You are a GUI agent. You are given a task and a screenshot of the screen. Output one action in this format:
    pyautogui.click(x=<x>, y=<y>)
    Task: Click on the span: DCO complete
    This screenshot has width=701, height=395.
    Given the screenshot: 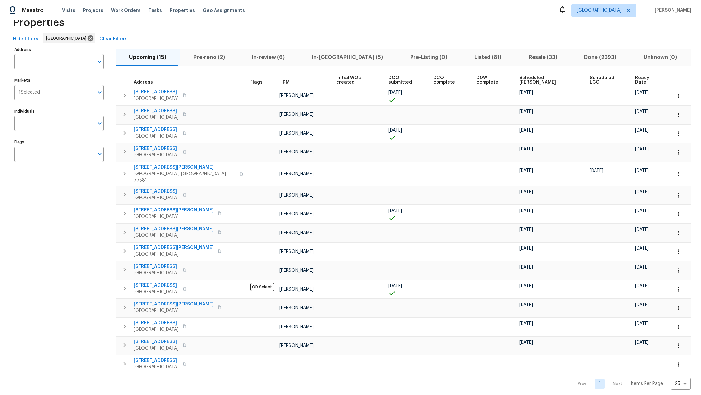 What is the action you would take?
    pyautogui.click(x=449, y=80)
    